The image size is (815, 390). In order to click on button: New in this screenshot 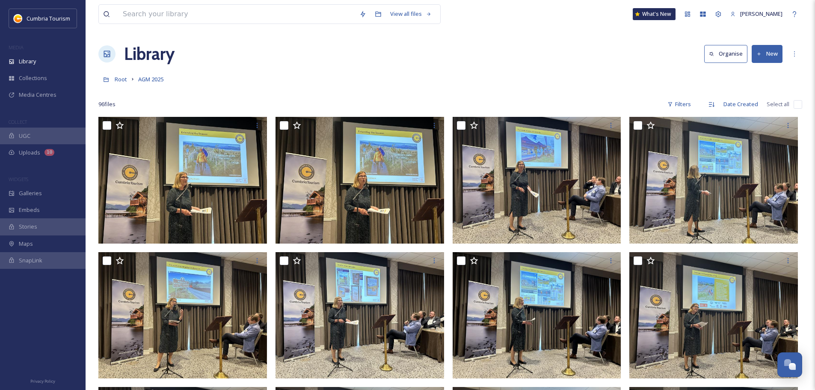, I will do `click(767, 53)`.